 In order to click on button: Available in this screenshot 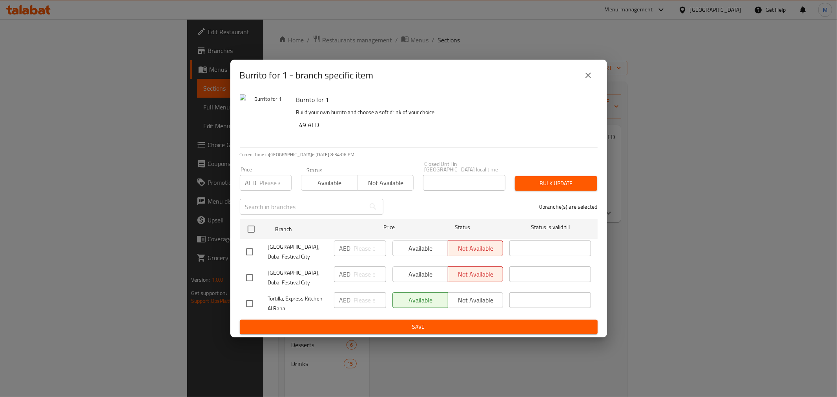, I will do `click(329, 183)`.